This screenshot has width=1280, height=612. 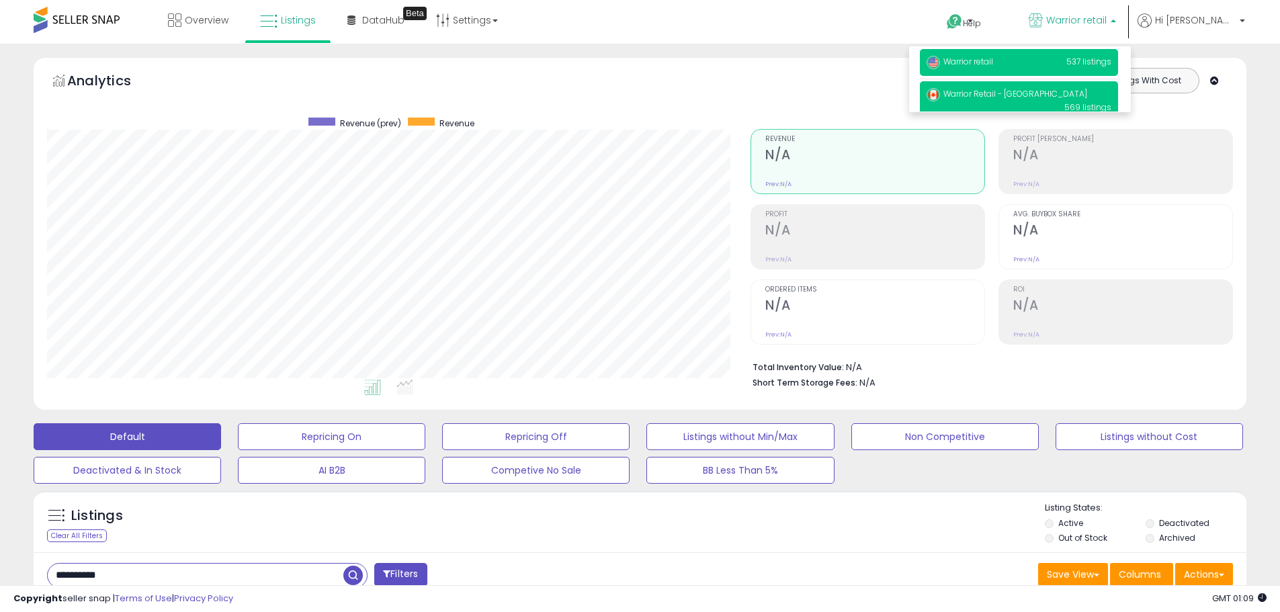 I want to click on span: Listings, so click(x=298, y=20).